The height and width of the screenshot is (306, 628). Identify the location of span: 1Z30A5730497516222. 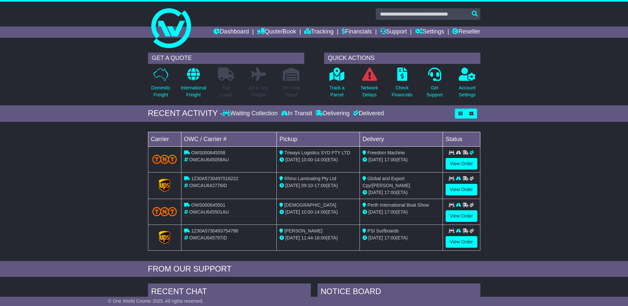
(214, 178).